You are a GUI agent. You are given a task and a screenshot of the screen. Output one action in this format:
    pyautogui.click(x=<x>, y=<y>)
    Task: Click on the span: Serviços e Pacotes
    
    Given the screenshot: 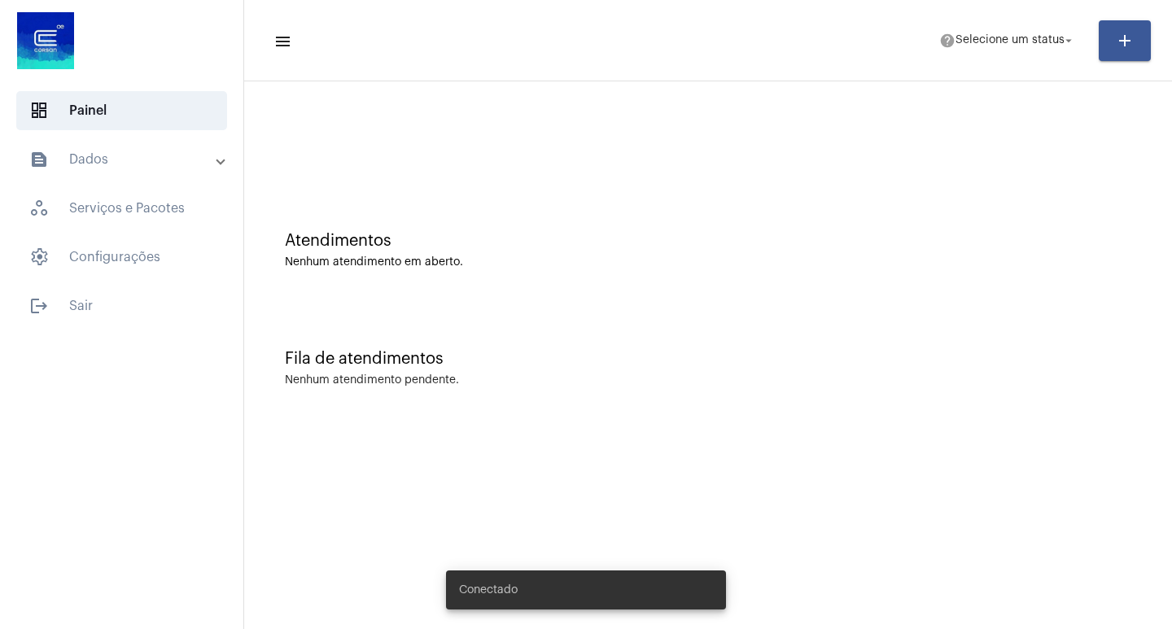 What is the action you would take?
    pyautogui.click(x=121, y=208)
    